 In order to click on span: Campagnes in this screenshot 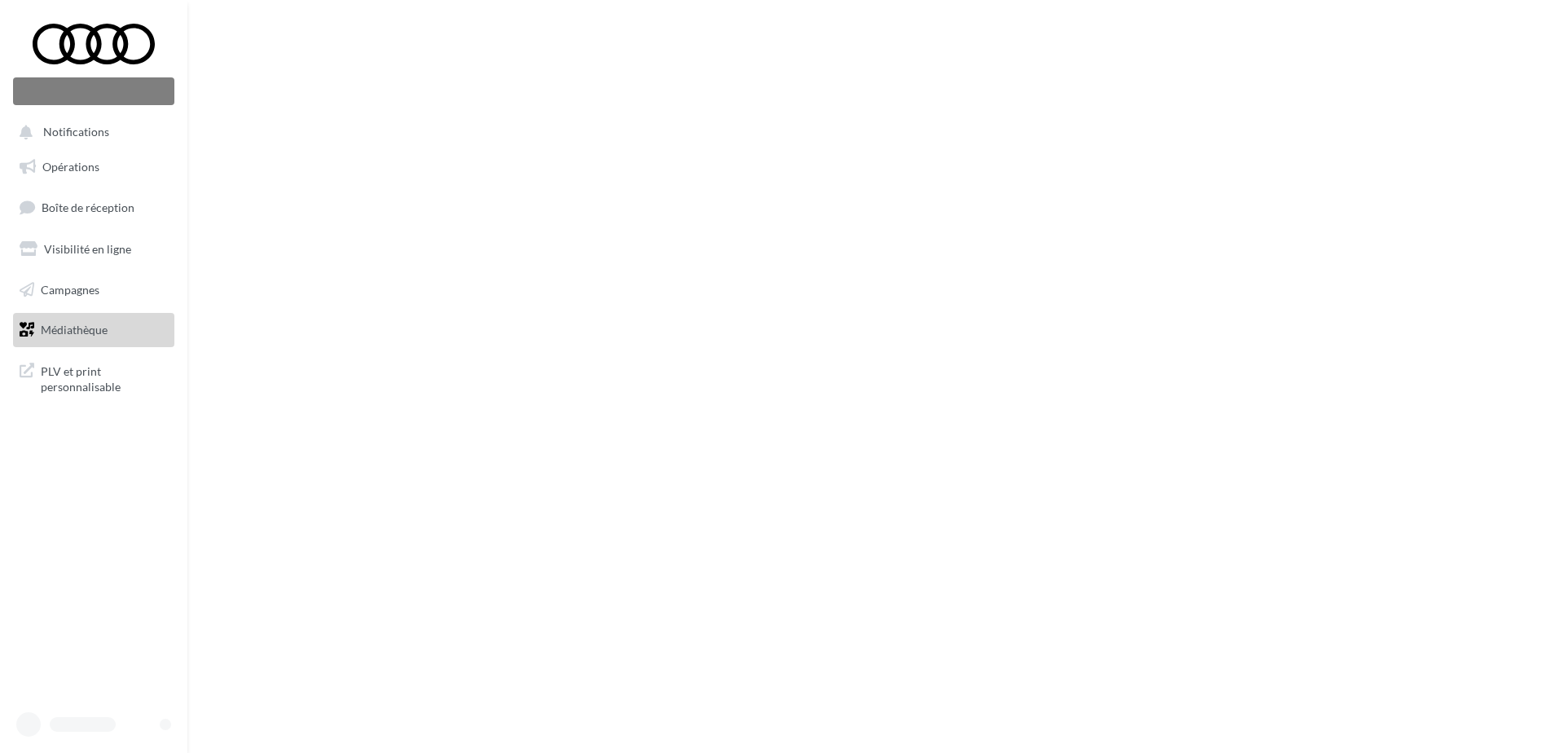, I will do `click(70, 288)`.